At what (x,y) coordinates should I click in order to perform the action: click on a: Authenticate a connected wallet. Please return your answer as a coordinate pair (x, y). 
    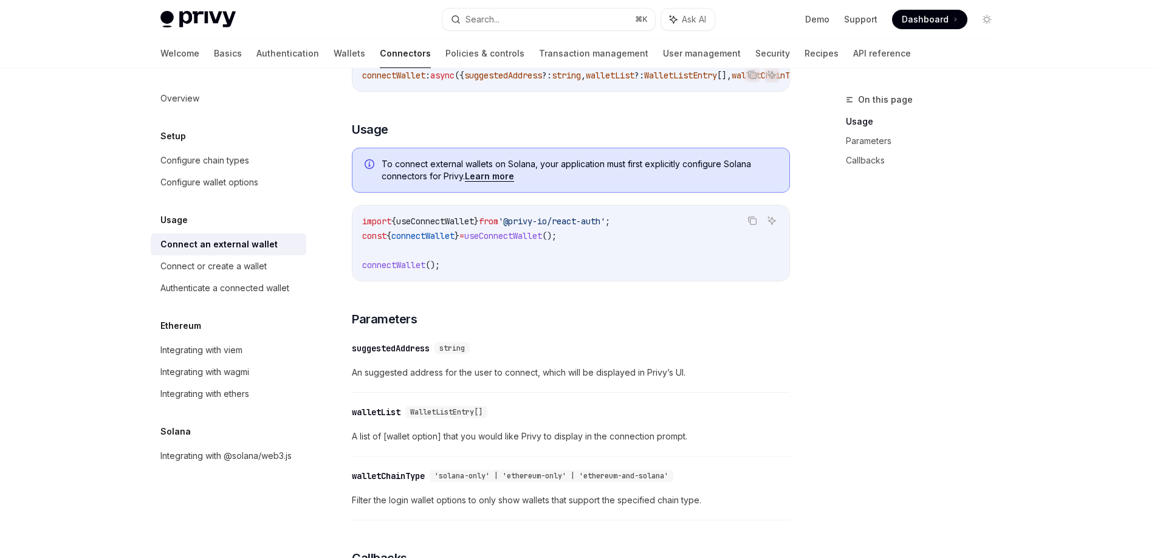
    Looking at the image, I should click on (228, 288).